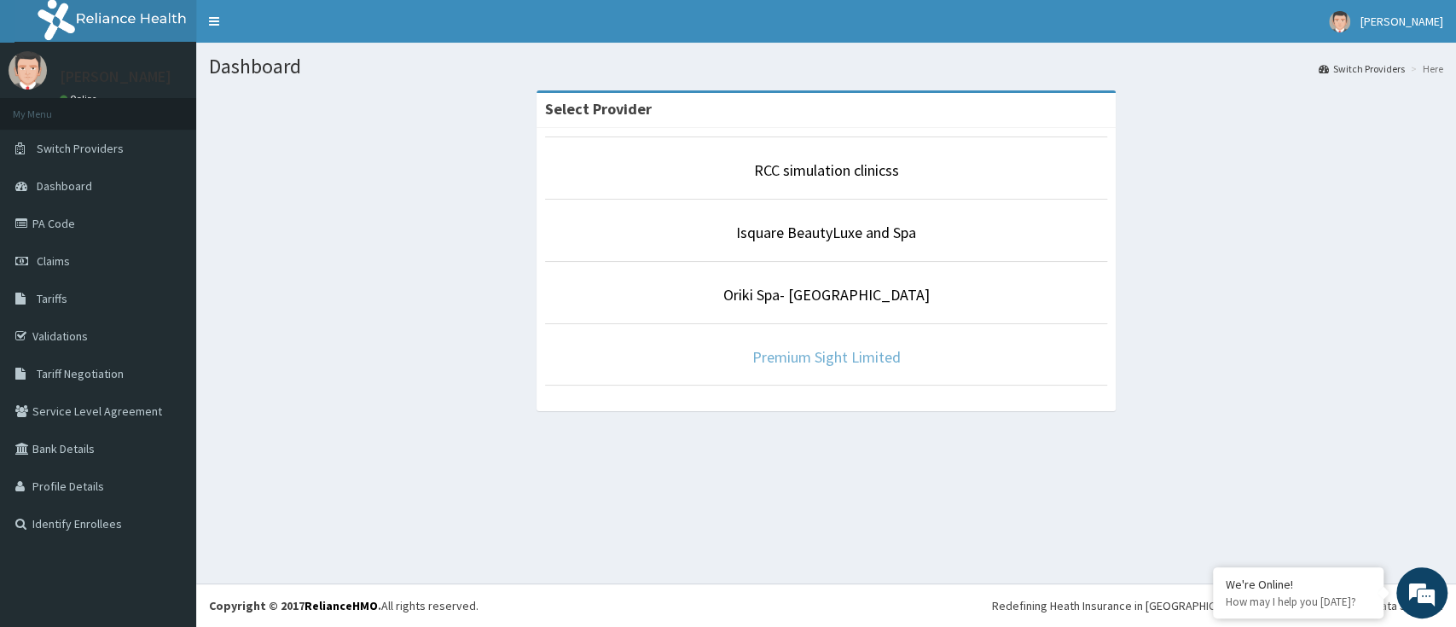 This screenshot has height=627, width=1456. I want to click on span: Tariff Negotiation, so click(80, 374).